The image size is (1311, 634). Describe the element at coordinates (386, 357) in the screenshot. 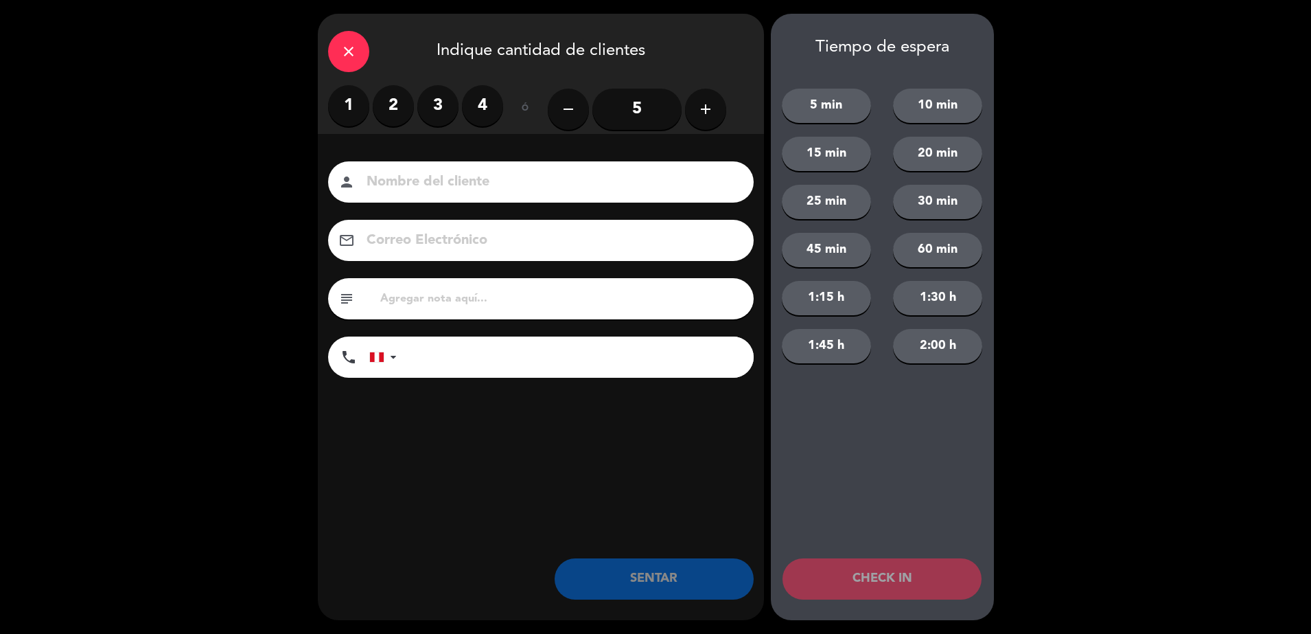

I see `div: Peru (Perú): +51` at that location.